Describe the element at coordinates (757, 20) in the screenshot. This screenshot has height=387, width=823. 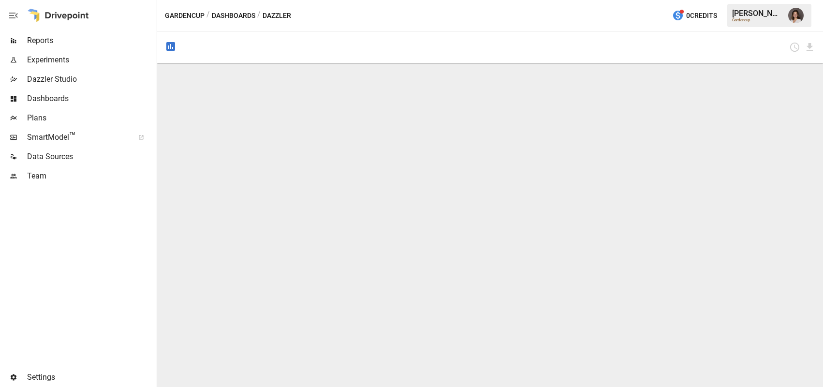
I see `div: Gardencup` at that location.